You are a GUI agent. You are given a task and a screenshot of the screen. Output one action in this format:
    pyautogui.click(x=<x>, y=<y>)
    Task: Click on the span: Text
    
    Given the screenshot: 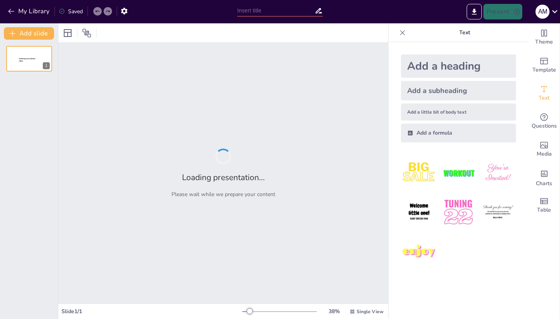 What is the action you would take?
    pyautogui.click(x=544, y=98)
    